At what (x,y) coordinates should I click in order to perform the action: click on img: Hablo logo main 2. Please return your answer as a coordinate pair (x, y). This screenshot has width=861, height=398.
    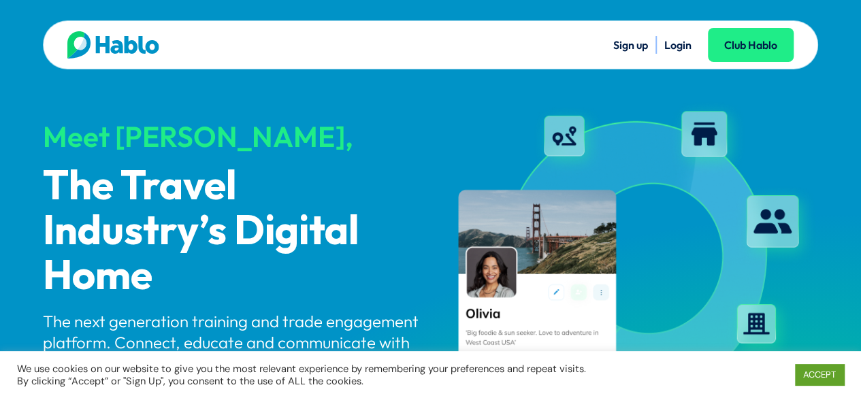
    Looking at the image, I should click on (113, 45).